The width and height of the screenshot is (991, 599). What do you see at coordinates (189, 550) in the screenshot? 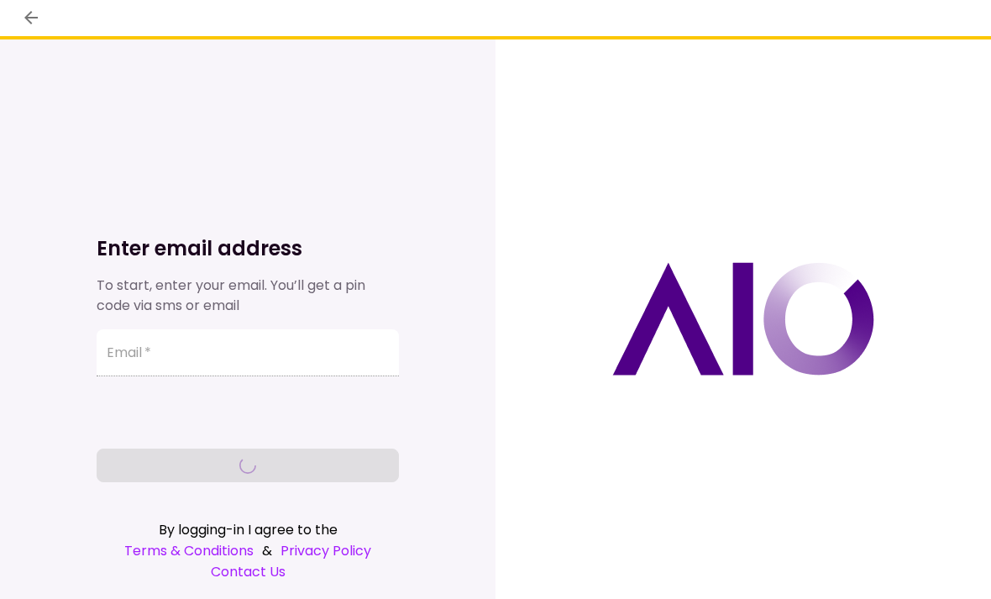
I see `a: Terms & Conditions` at bounding box center [189, 550].